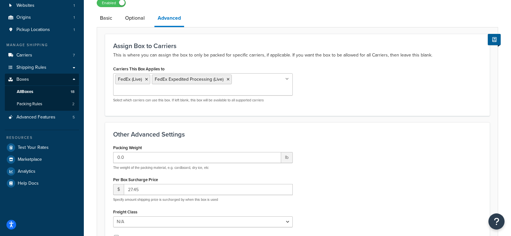  I want to click on li: Advanced Features, so click(42, 117).